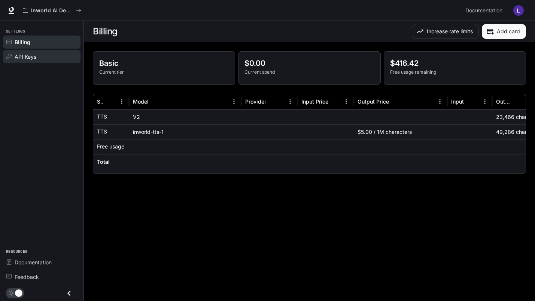 The image size is (535, 301). What do you see at coordinates (256, 101) in the screenshot?
I see `div: Provider` at bounding box center [256, 101].